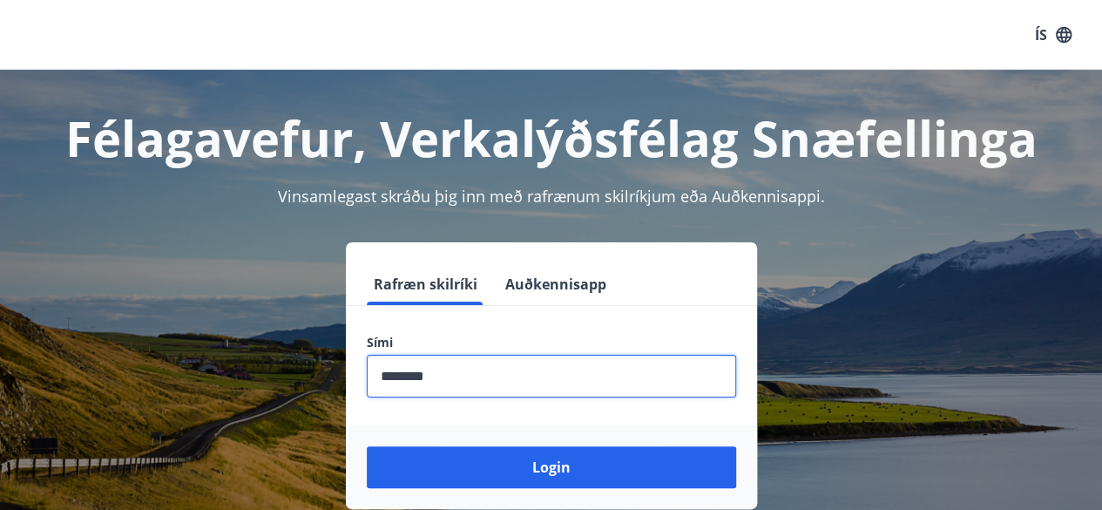  Describe the element at coordinates (1053, 35) in the screenshot. I see `button: ÍS` at that location.